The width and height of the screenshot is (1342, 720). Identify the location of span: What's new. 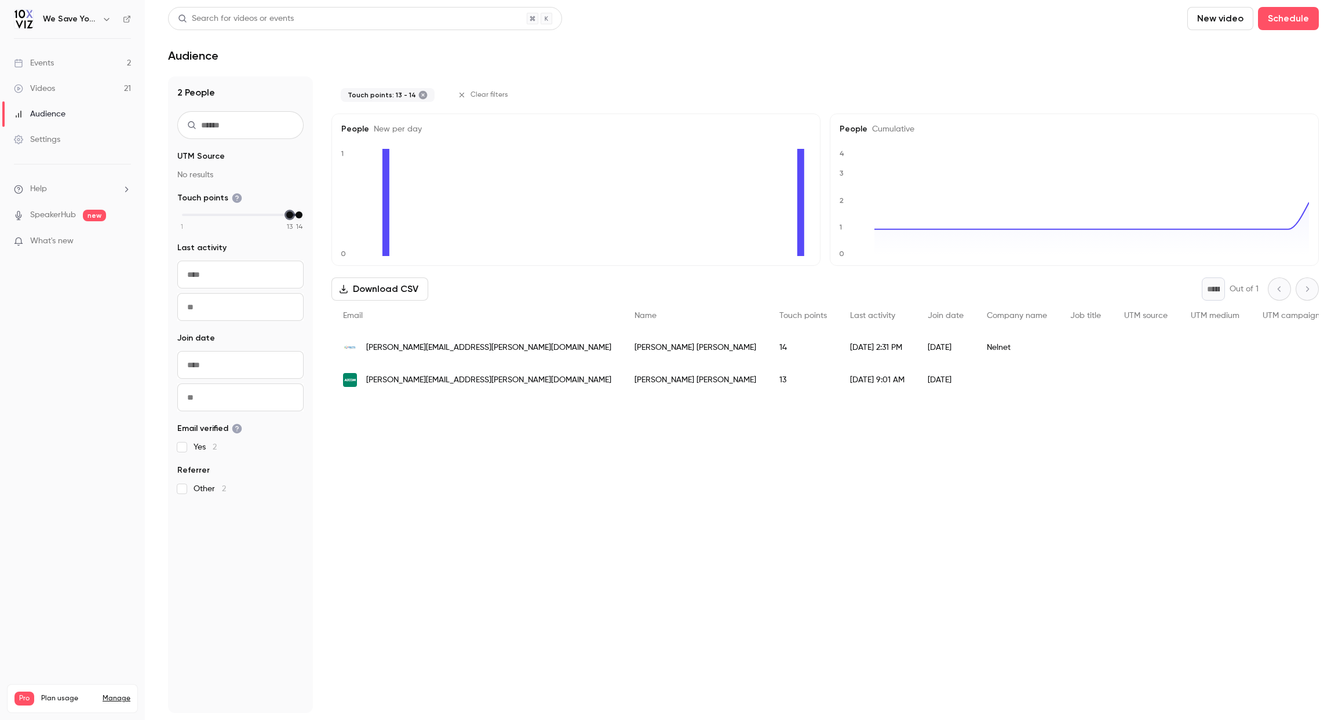
(52, 241).